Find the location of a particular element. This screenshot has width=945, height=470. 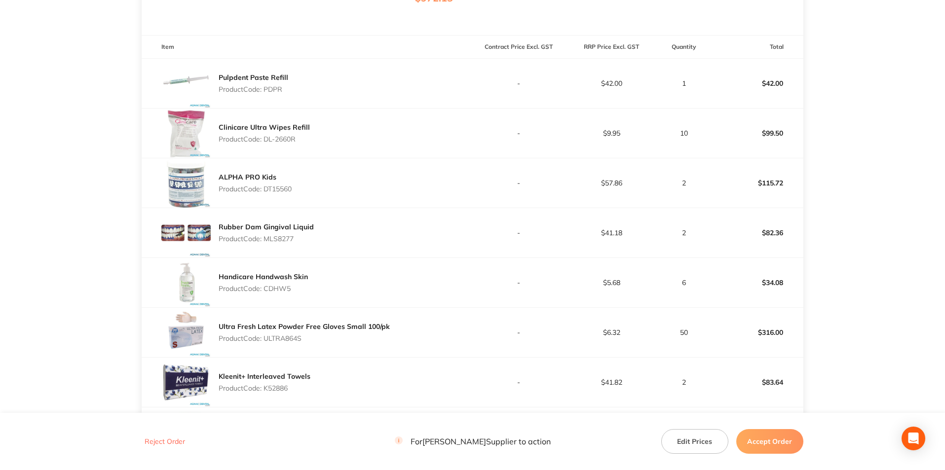

a: ALPHA PRO Kids is located at coordinates (247, 177).